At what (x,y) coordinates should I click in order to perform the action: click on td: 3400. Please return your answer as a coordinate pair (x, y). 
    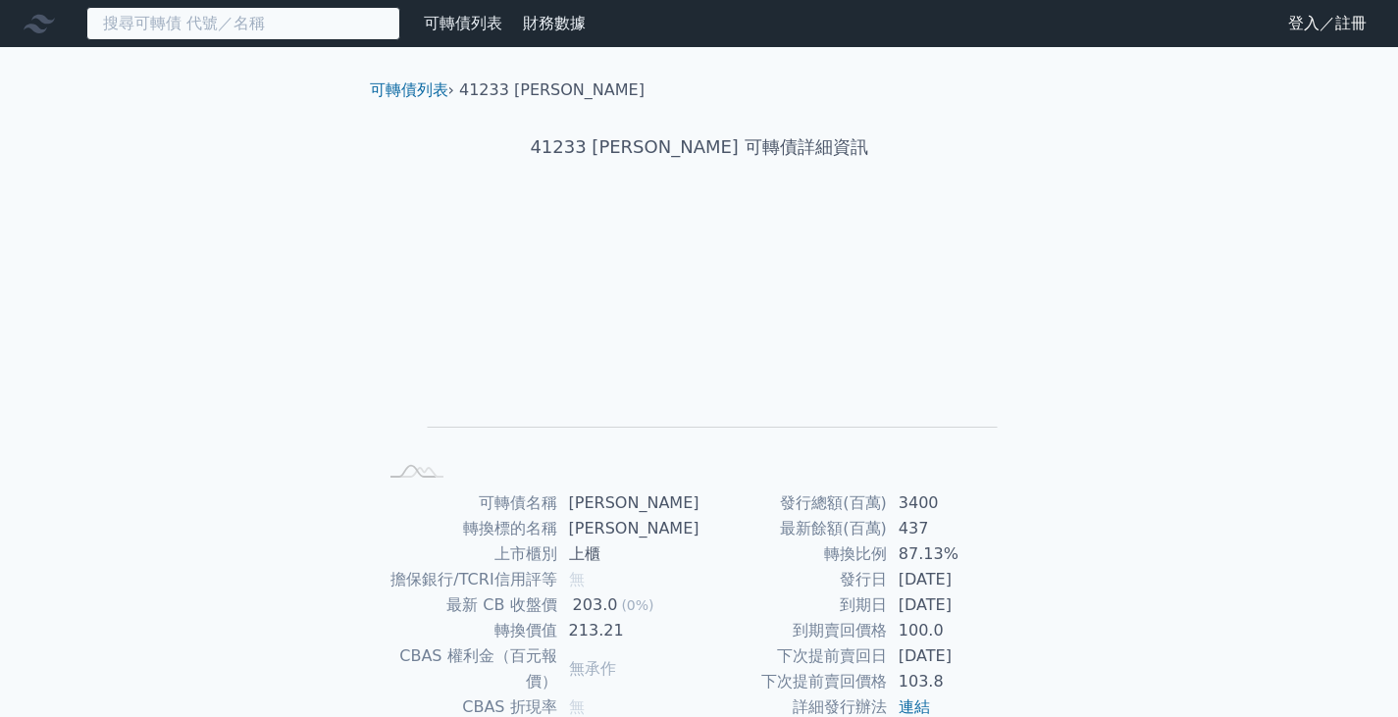
    Looking at the image, I should click on (954, 503).